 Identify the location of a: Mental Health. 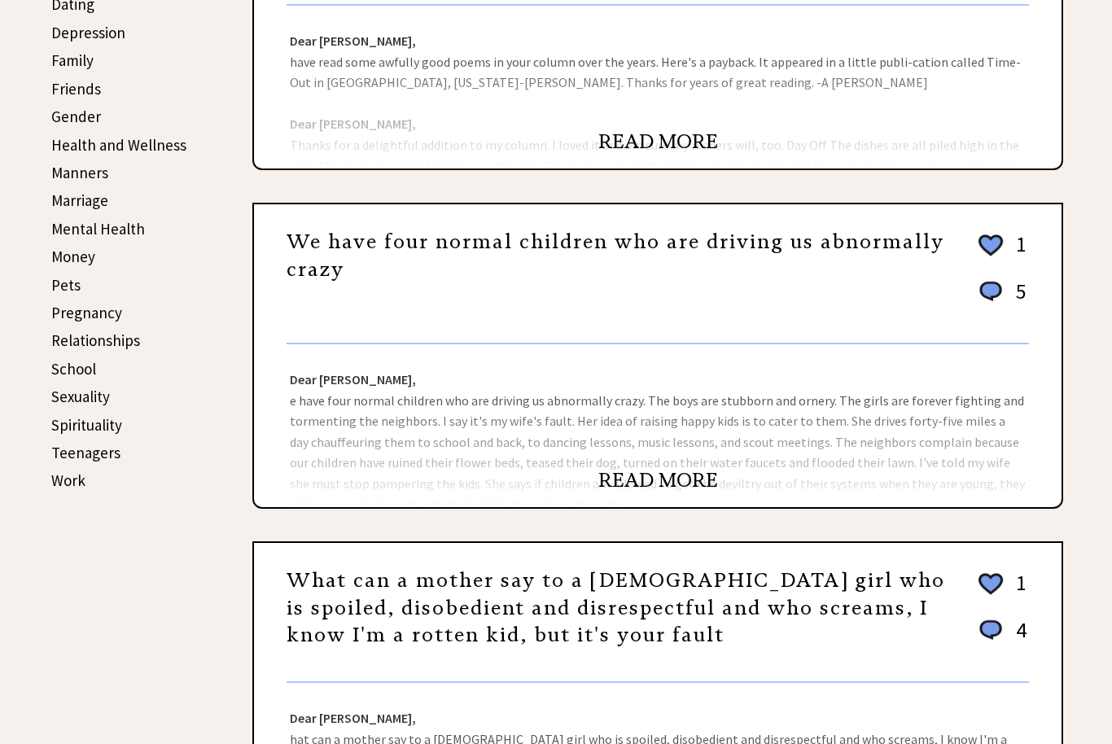
(98, 229).